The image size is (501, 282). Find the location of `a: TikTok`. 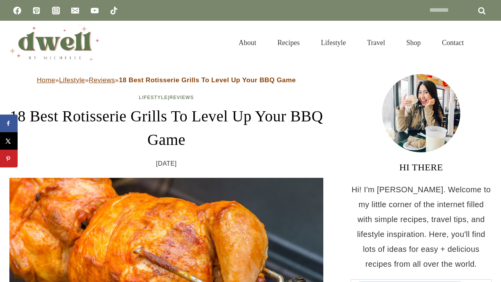

a: TikTok is located at coordinates (114, 11).